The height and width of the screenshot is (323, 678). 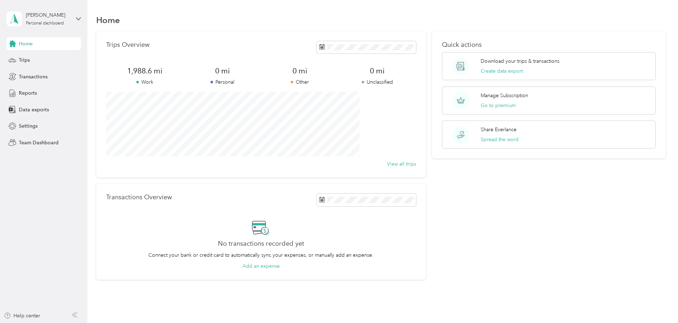 What do you see at coordinates (22, 316) in the screenshot?
I see `button: Help center` at bounding box center [22, 316].